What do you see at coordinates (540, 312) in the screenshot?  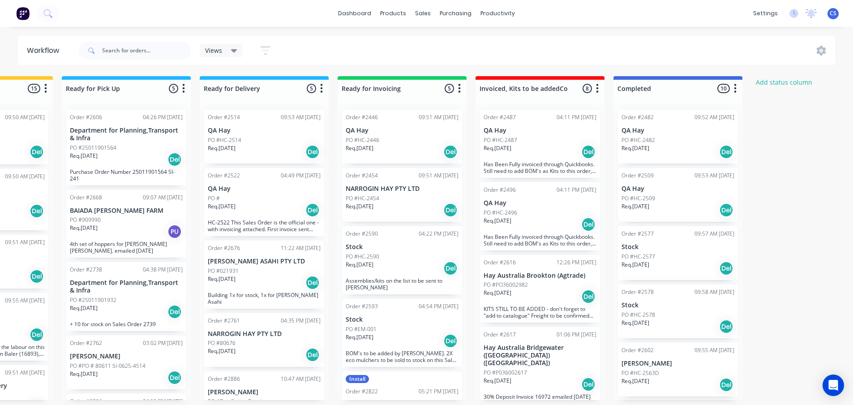 I see `p: KITS STILL TO BE ADDED - don't forget to "add to catalogue" Freight to be confirmed on final invo...` at bounding box center [540, 312].